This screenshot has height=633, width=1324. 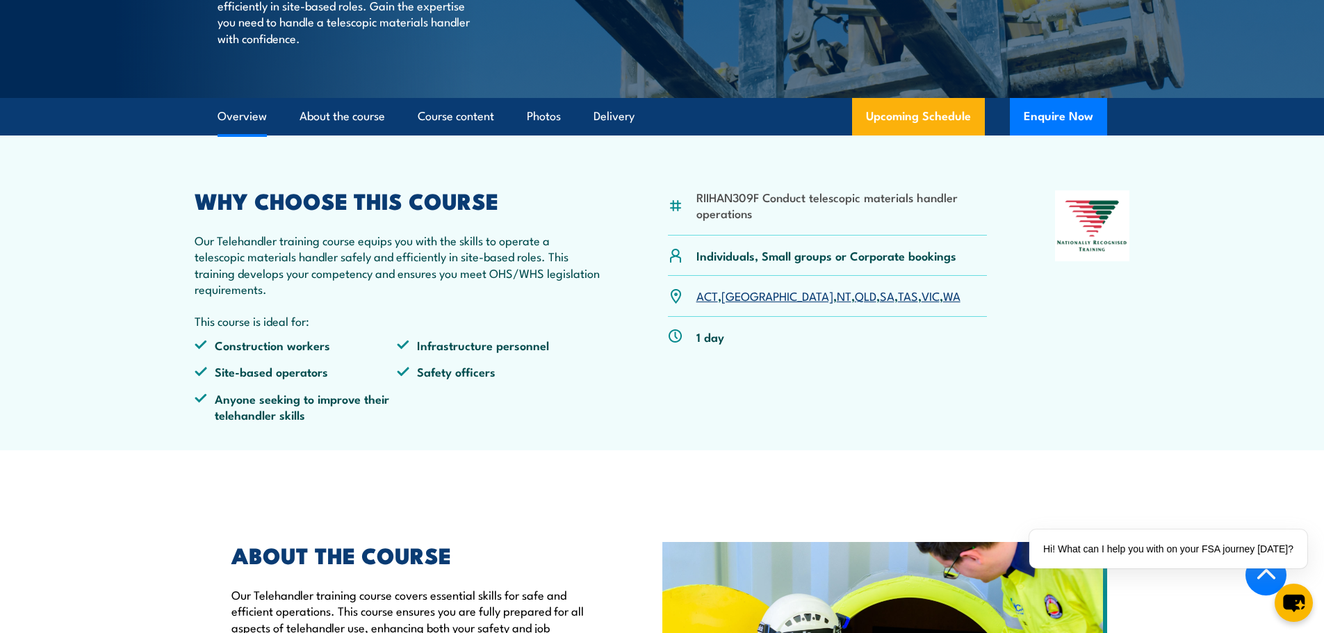 What do you see at coordinates (865, 295) in the screenshot?
I see `a: QLD` at bounding box center [865, 295].